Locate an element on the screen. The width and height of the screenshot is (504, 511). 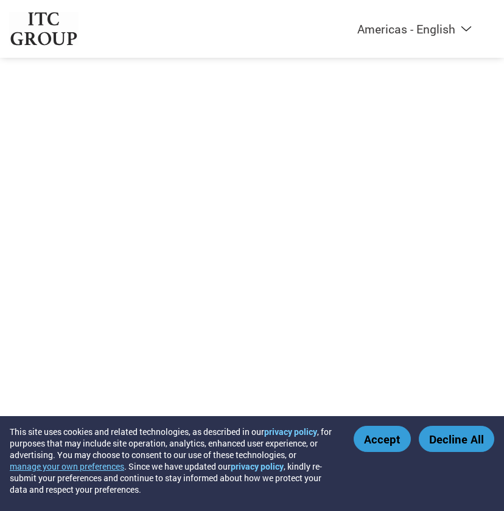
img: ITC Group is located at coordinates (44, 29).